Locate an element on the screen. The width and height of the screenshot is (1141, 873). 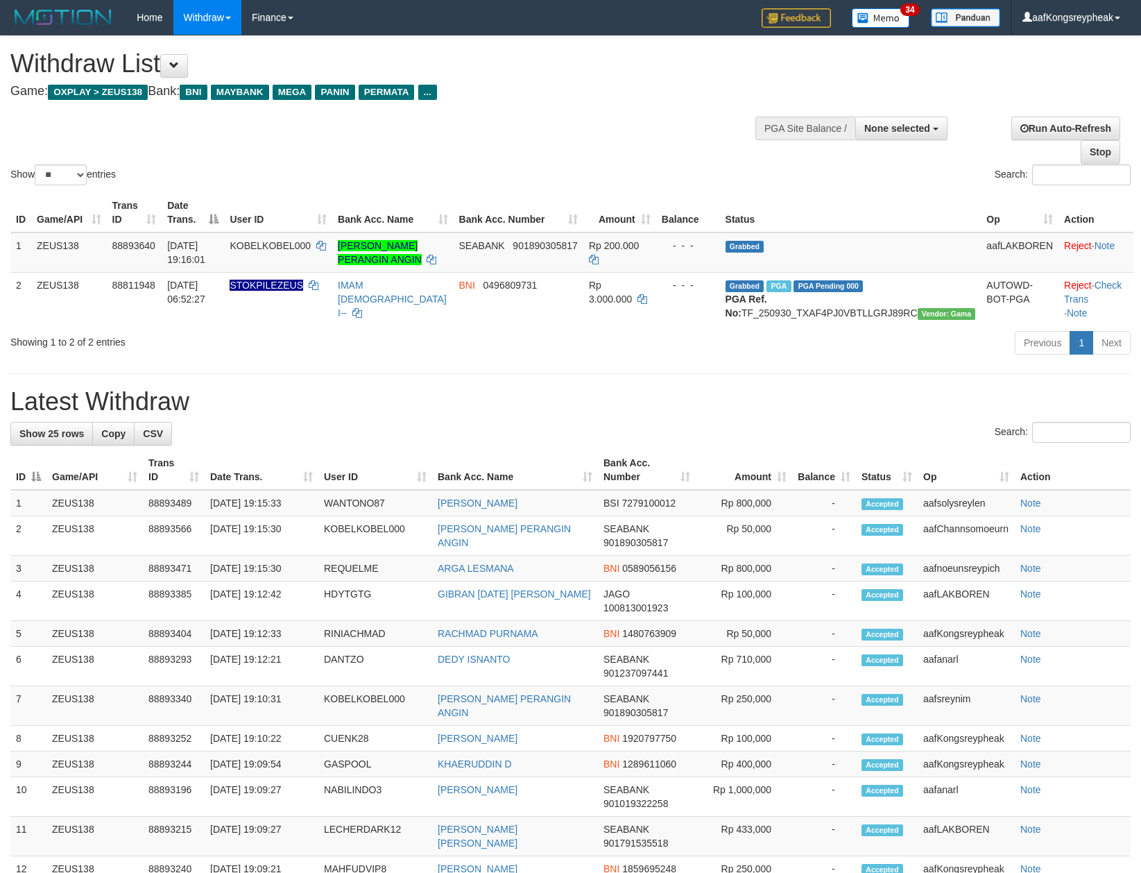
span: 34 is located at coordinates (910, 10).